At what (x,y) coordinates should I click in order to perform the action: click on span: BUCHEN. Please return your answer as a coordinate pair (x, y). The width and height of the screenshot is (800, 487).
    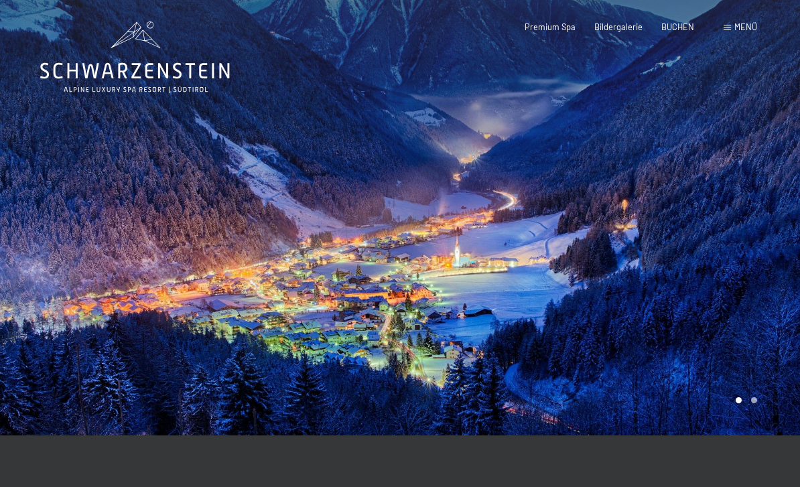
    Looking at the image, I should click on (677, 27).